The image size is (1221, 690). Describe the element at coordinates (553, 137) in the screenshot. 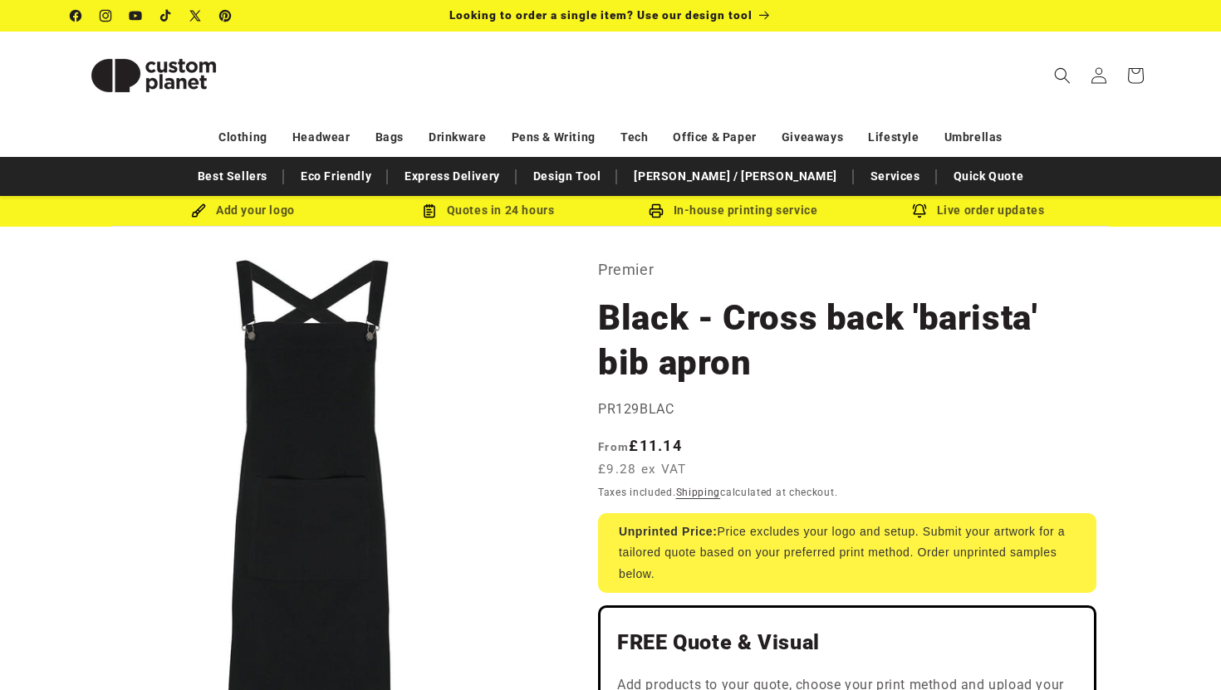

I see `a: Pens & Writing` at that location.